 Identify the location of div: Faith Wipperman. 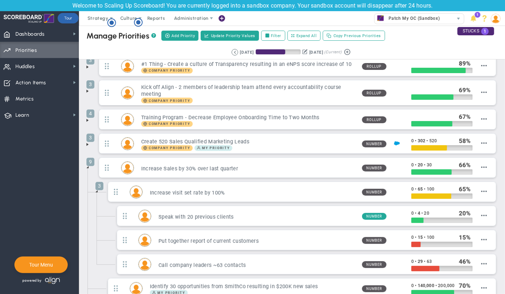
(127, 144).